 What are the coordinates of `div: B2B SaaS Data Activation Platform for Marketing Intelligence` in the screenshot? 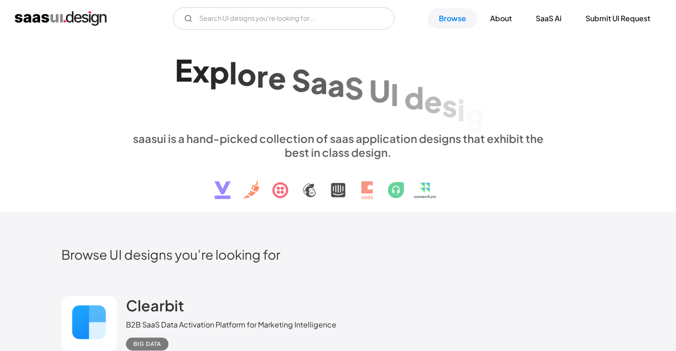 It's located at (231, 325).